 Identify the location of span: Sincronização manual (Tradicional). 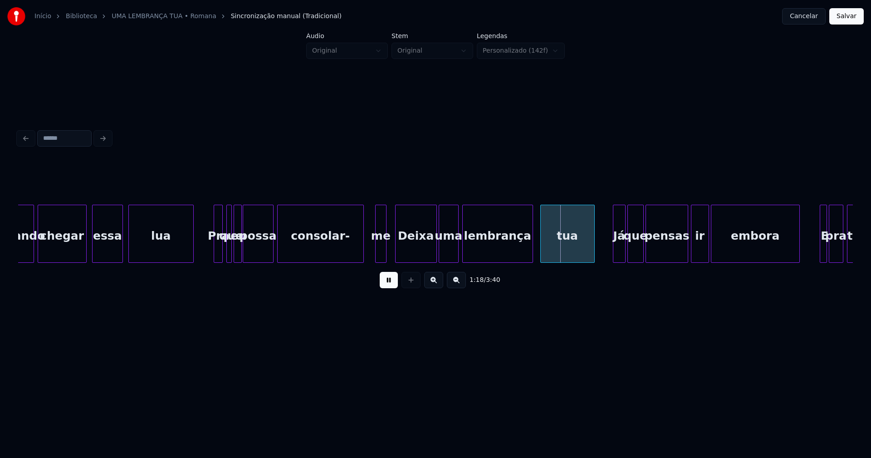
(286, 16).